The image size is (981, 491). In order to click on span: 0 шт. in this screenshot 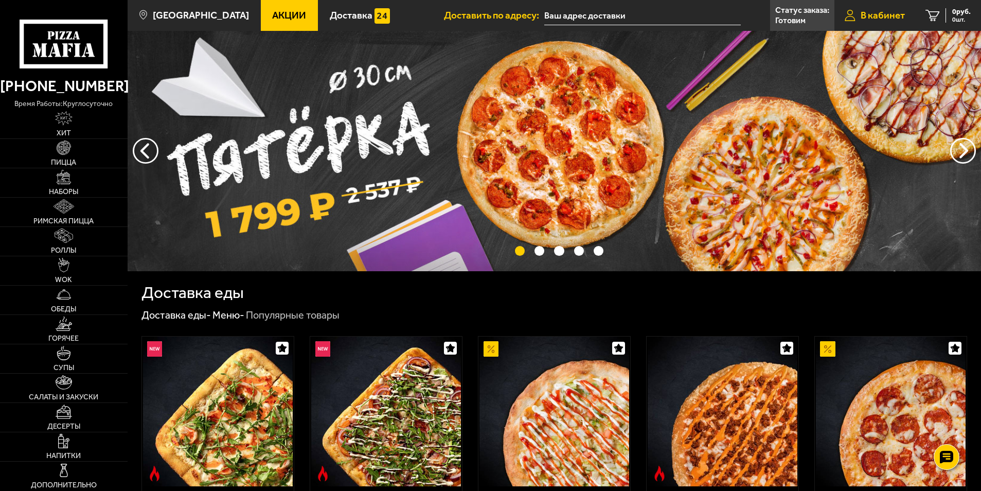, I will do `click(962, 20)`.